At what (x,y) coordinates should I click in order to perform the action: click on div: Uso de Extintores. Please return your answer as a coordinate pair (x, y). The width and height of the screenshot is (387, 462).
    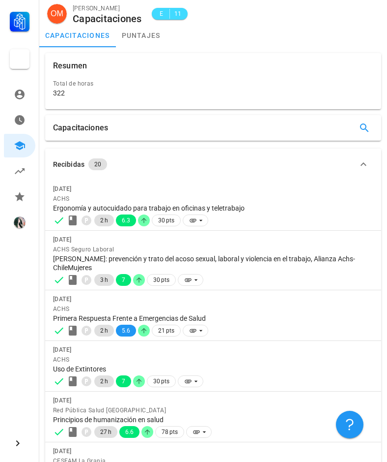
    Looking at the image, I should click on (213, 369).